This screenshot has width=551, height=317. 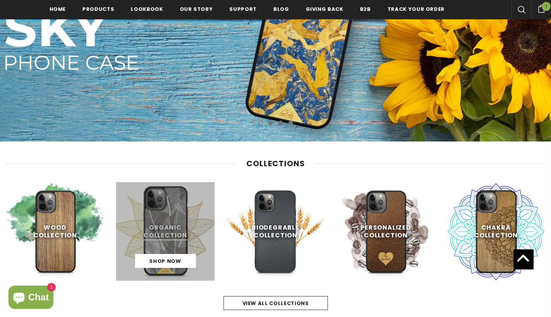 What do you see at coordinates (281, 123) in the screenshot?
I see `button: 3` at bounding box center [281, 123].